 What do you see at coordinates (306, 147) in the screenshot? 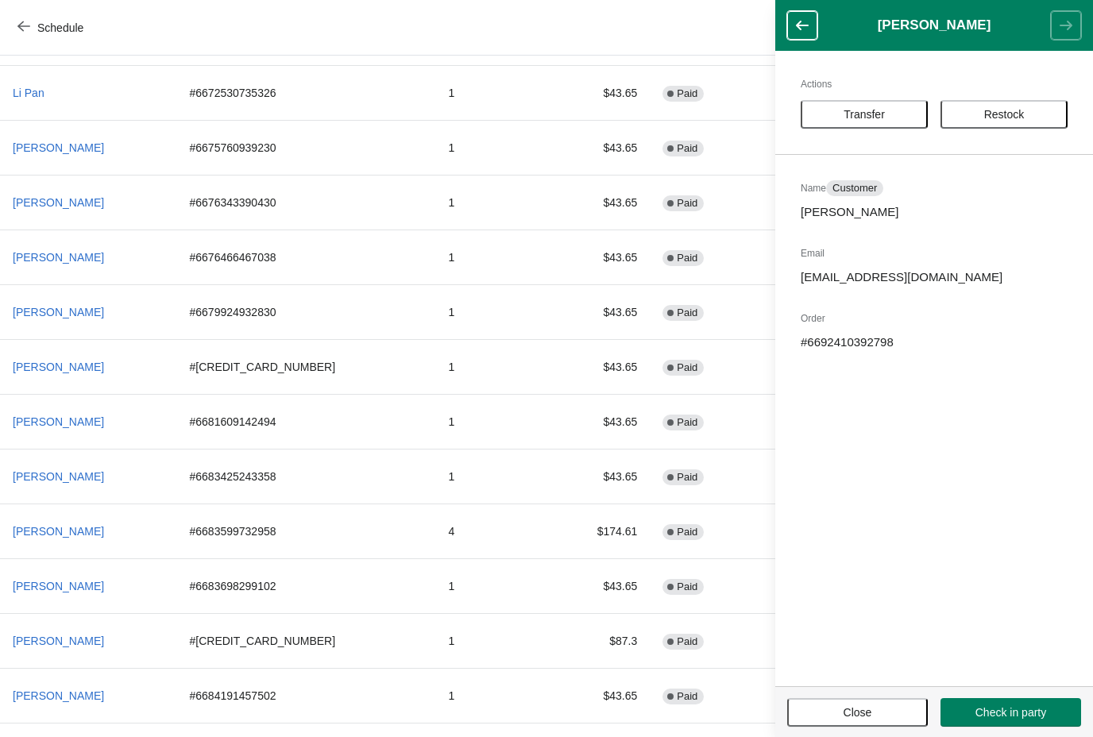
I see `td: # 6675760939230` at bounding box center [306, 147].